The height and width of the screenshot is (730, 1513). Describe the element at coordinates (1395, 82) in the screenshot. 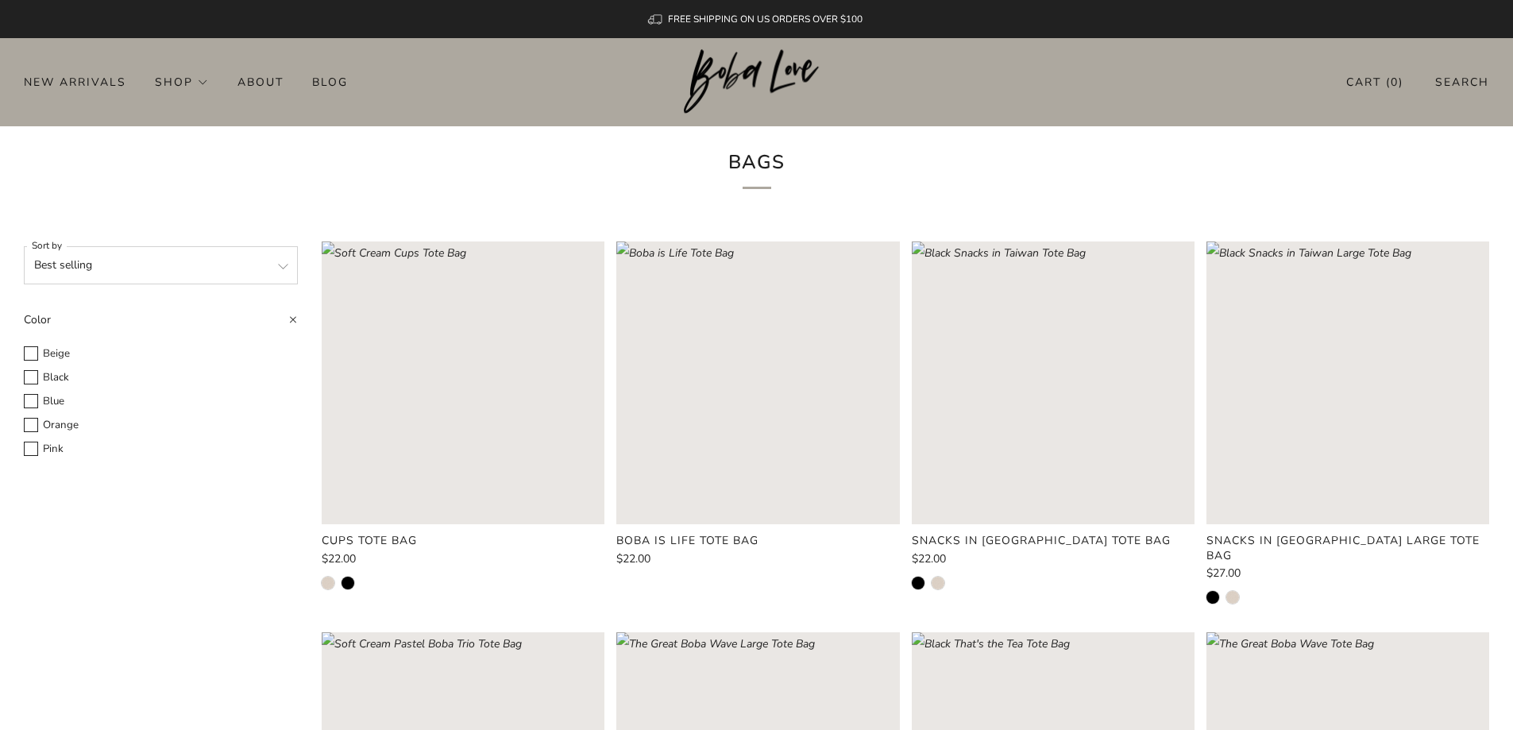

I see `items-count: 0` at that location.